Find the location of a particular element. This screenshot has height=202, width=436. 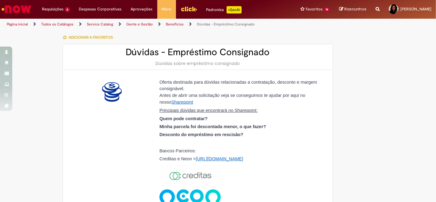

span: Requisições is located at coordinates (53, 9).